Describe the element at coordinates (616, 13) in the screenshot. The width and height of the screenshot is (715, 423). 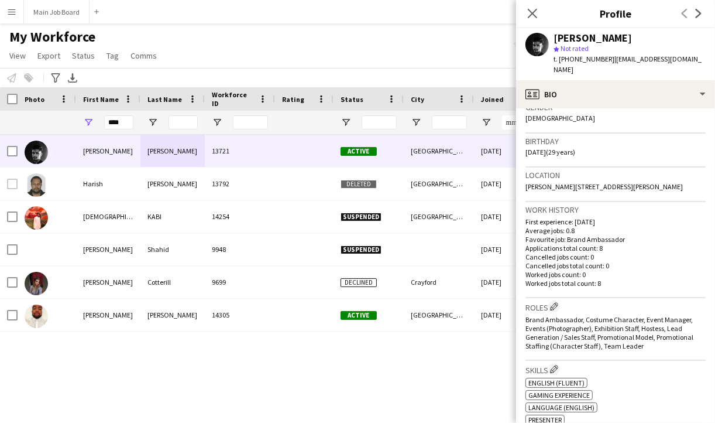
I see `h3: Profile` at that location.